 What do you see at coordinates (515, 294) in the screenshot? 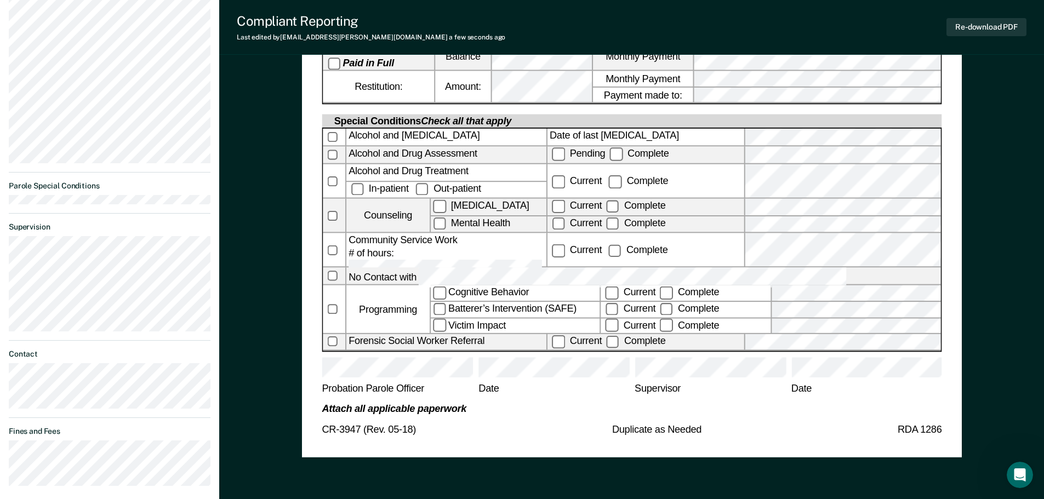
I see `label: Cognitive Behavior` at bounding box center [515, 294].